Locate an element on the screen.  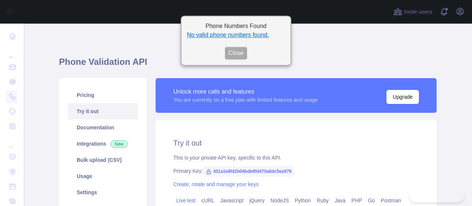
a: Integrations New is located at coordinates (103, 144).